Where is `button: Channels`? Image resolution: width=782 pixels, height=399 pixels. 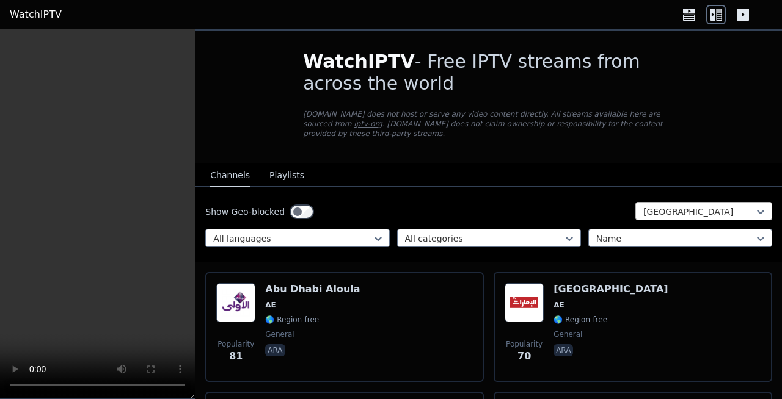 button: Channels is located at coordinates (230, 176).